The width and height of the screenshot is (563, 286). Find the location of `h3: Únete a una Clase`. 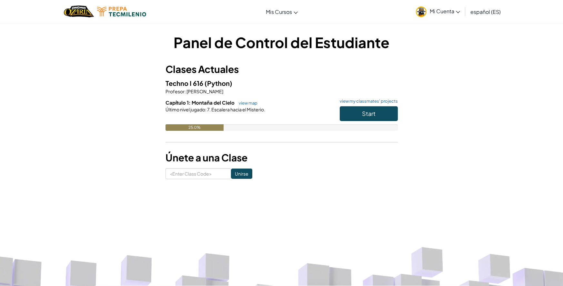

h3: Únete a una Clase is located at coordinates (282, 157).